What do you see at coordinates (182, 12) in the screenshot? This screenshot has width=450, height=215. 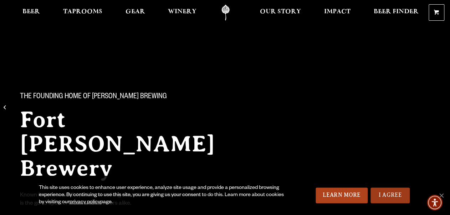 I see `span: Winery` at bounding box center [182, 12].